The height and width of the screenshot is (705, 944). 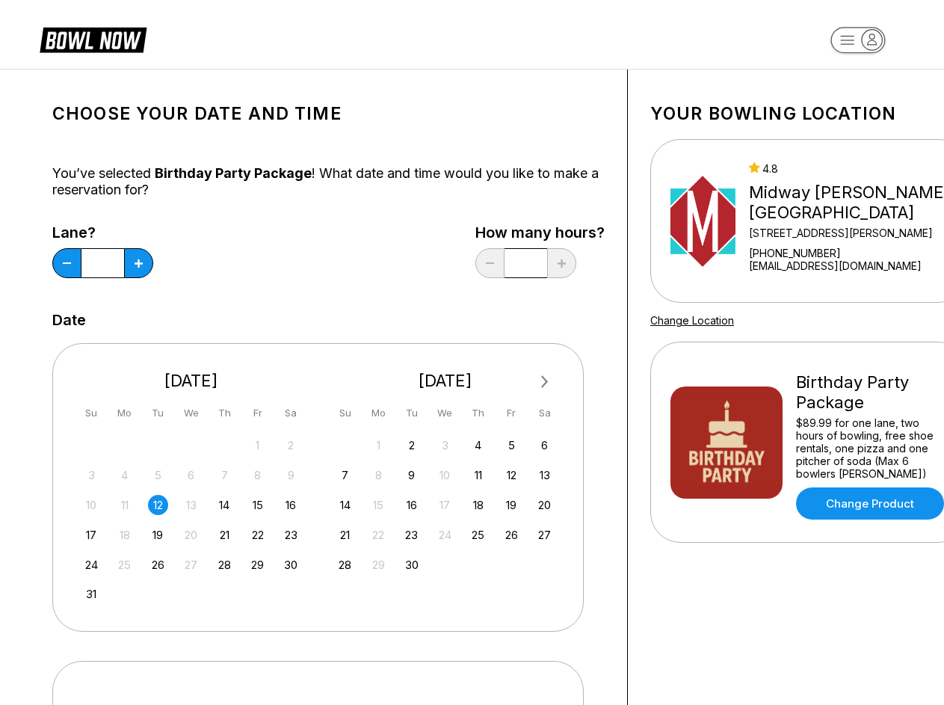 What do you see at coordinates (445, 535) in the screenshot?
I see `div: Not available Wednesday, September 24th, 2025` at bounding box center [445, 535].